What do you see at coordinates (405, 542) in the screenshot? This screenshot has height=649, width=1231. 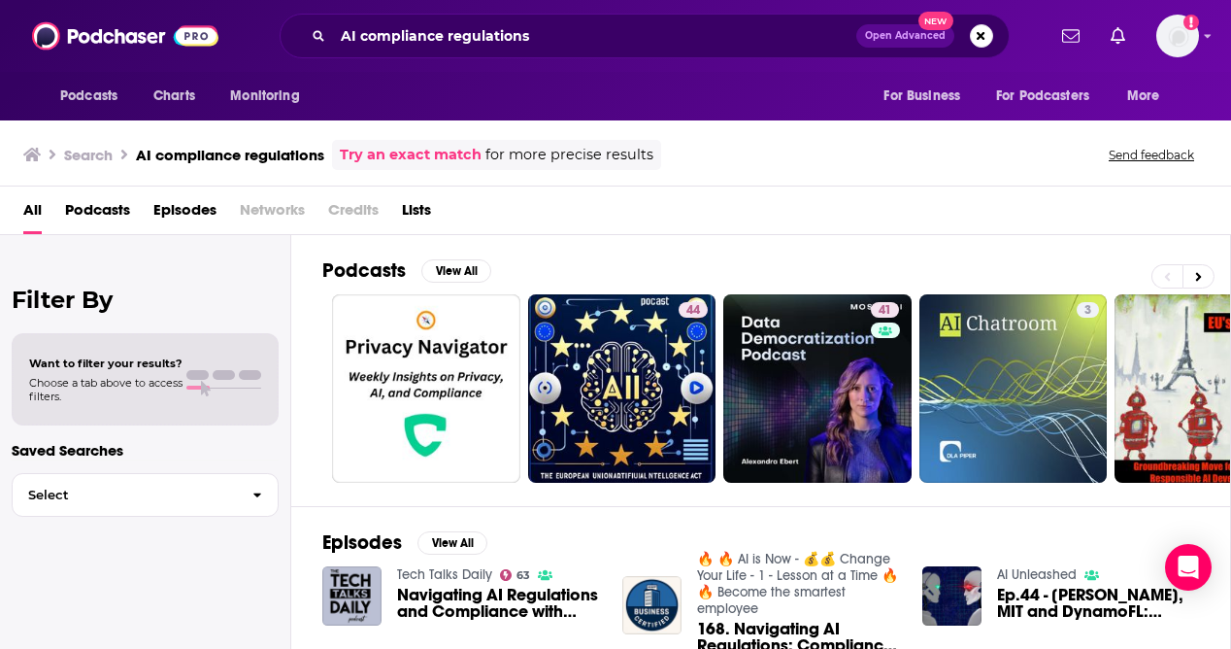 I see `a: EpisodesView All` at bounding box center [405, 542].